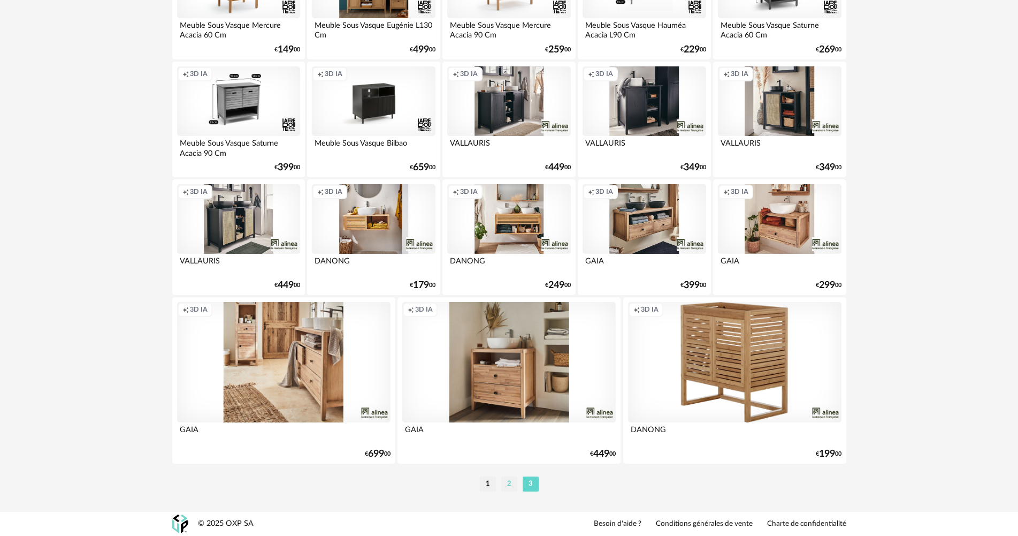 Image resolution: width=1018 pixels, height=536 pixels. What do you see at coordinates (556, 50) in the screenshot?
I see `span: 259` at bounding box center [556, 50].